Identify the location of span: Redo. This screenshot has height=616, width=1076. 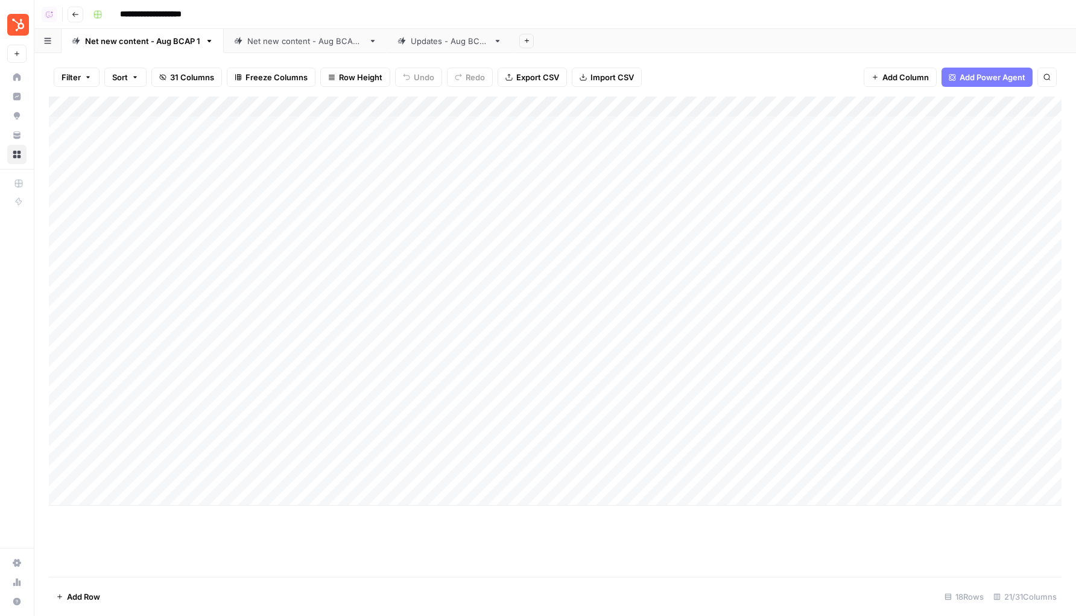
(475, 77).